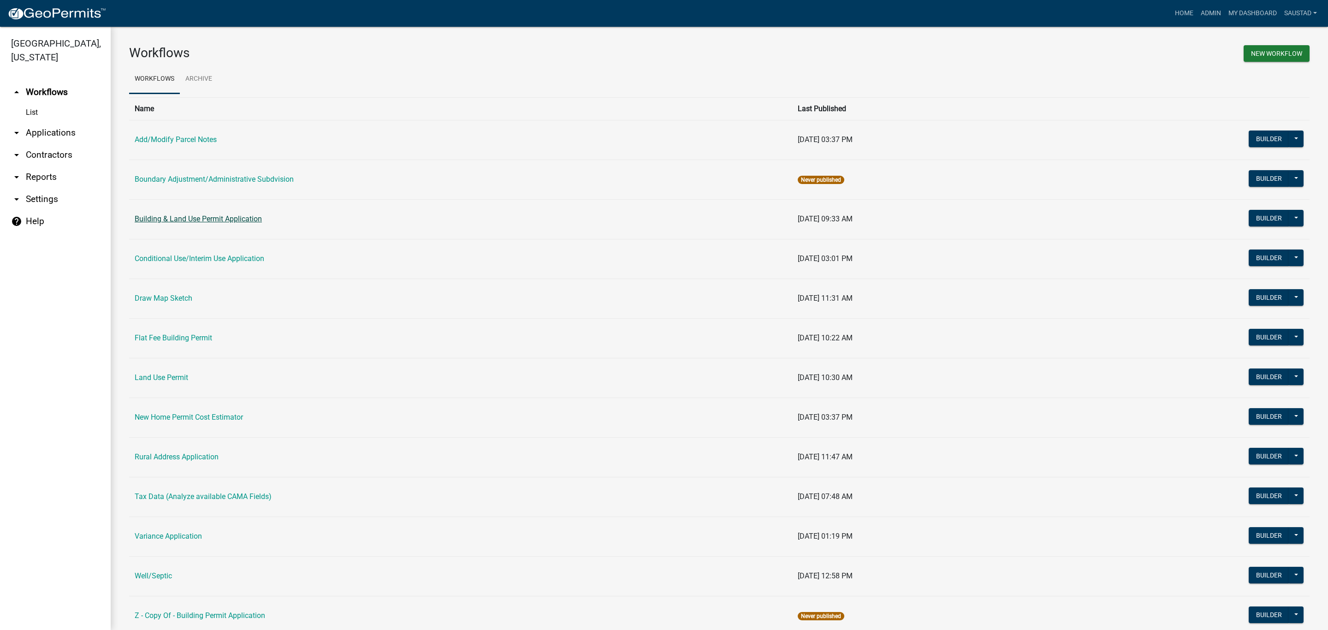 The image size is (1328, 630). Describe the element at coordinates (168, 536) in the screenshot. I see `a: Variance Application` at that location.